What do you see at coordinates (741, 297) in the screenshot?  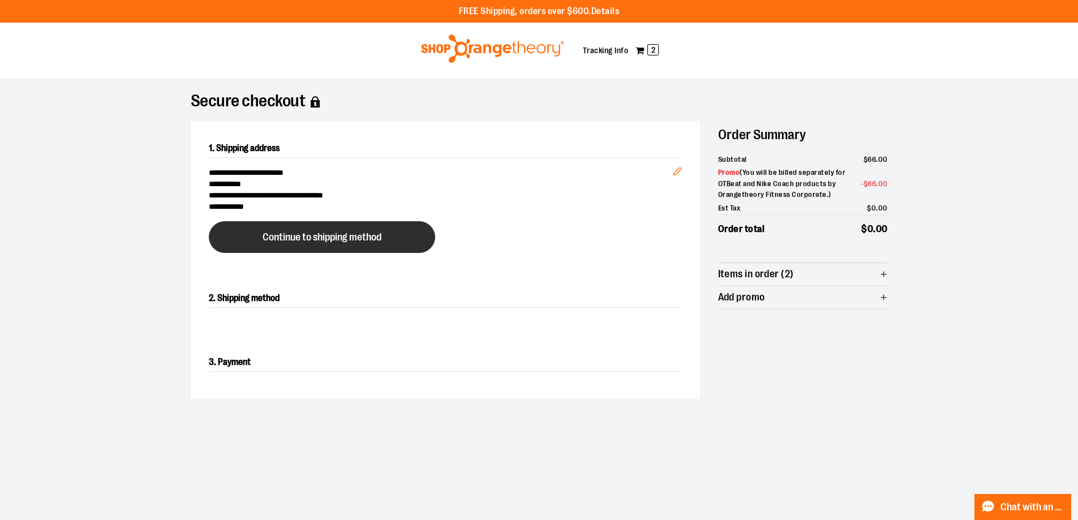 I see `span: Add promo` at bounding box center [741, 297].